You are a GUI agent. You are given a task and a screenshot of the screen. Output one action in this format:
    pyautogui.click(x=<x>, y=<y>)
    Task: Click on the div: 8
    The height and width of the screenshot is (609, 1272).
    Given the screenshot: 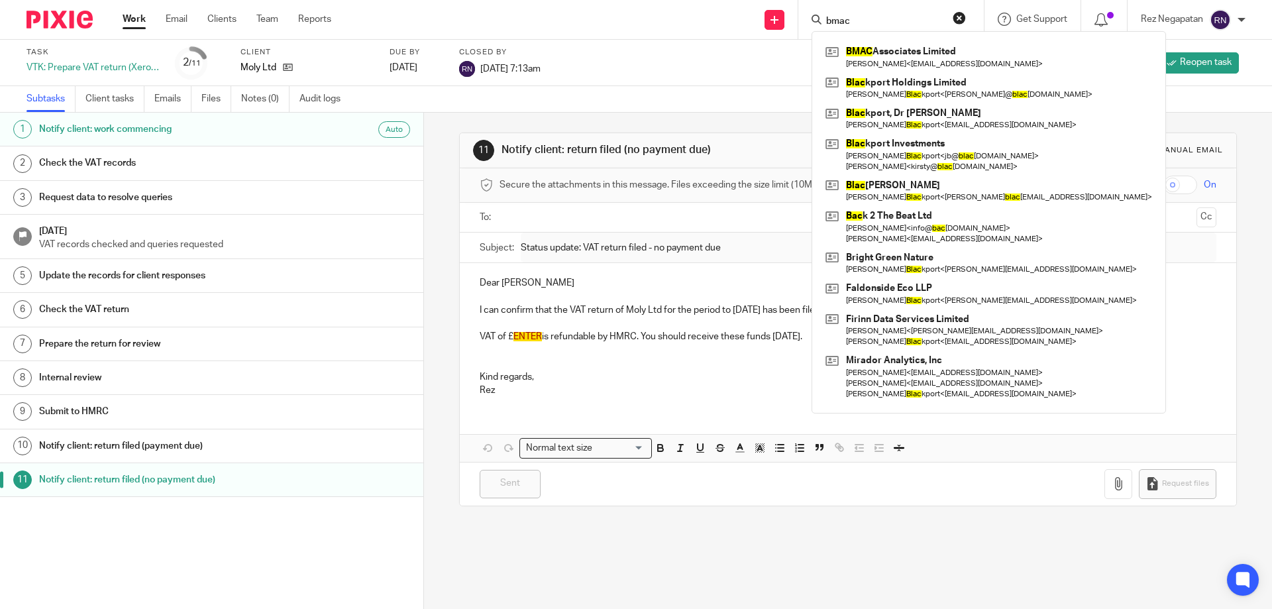 What is the action you would take?
    pyautogui.click(x=23, y=378)
    